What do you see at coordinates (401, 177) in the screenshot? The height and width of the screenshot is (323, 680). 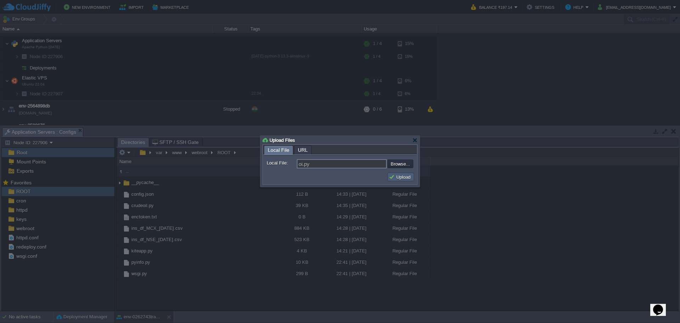 I see `button: Upload` at bounding box center [401, 177].